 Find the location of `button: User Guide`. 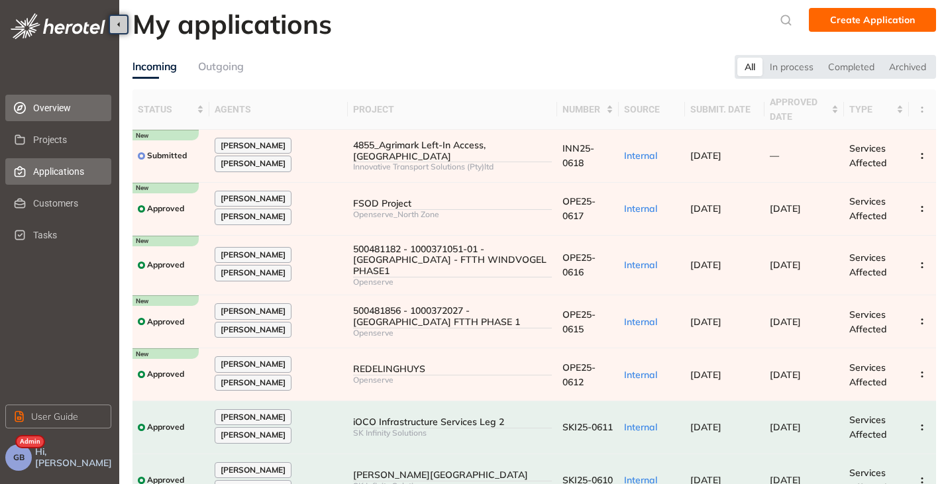

button: User Guide is located at coordinates (58, 416).